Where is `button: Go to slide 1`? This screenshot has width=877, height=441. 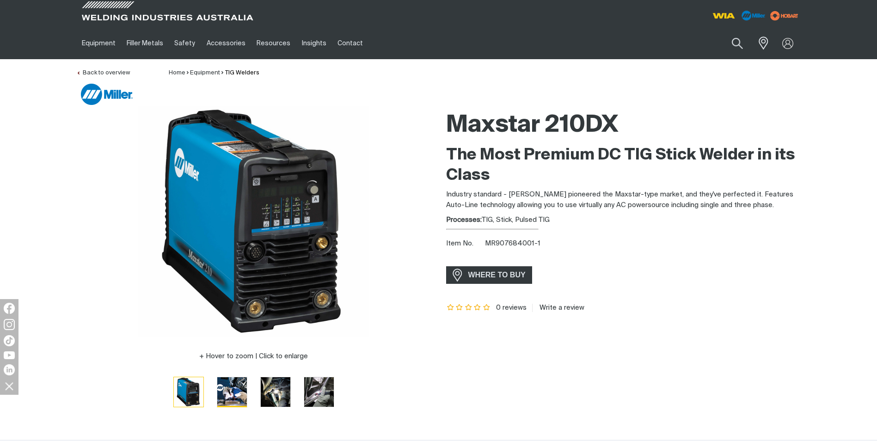
button: Go to slide 1 is located at coordinates (189, 392).